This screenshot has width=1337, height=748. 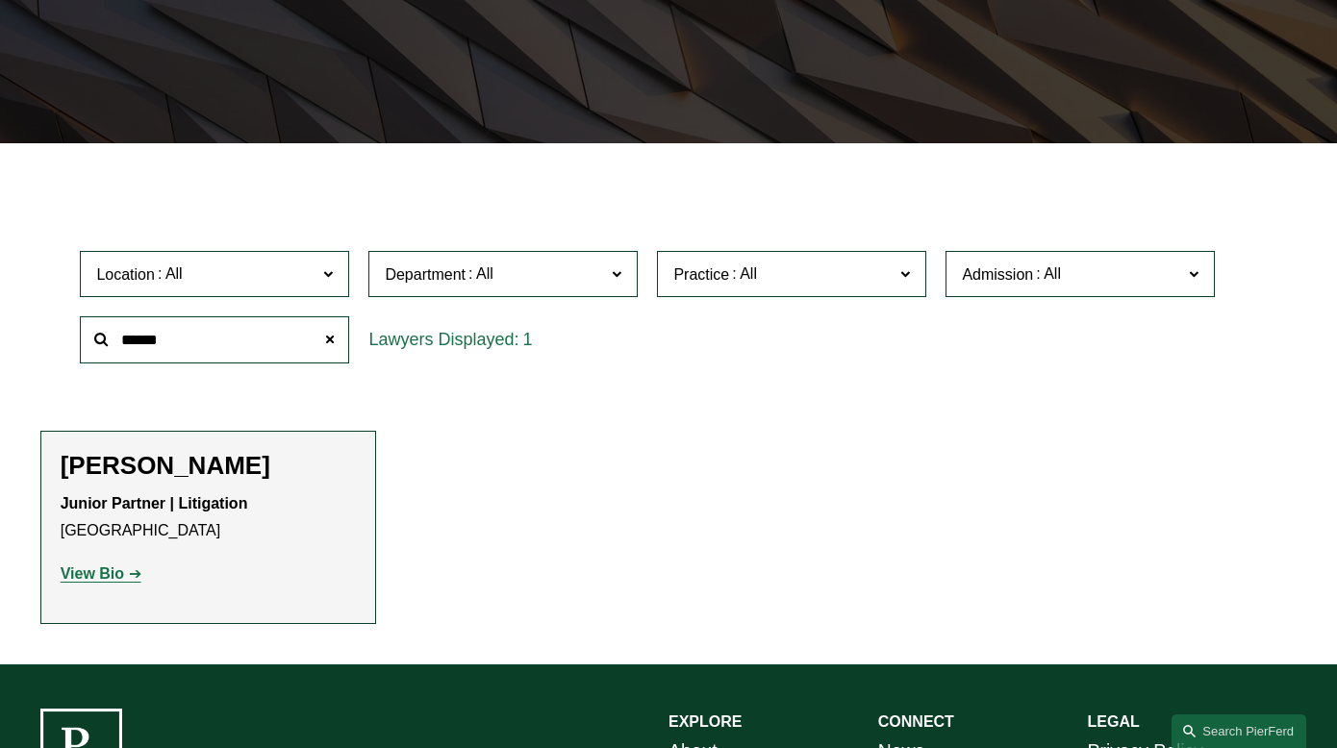 I want to click on a: Search this site, so click(x=1239, y=731).